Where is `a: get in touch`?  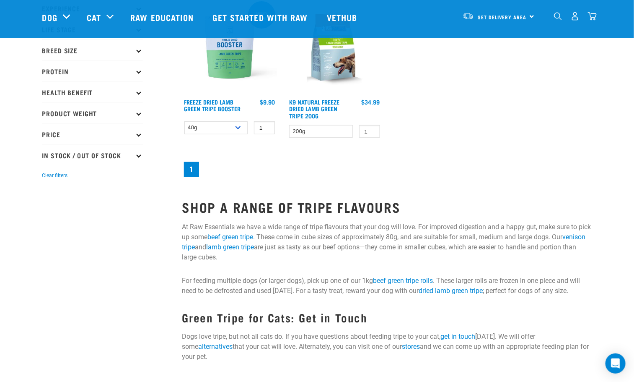 a: get in touch is located at coordinates (458, 336).